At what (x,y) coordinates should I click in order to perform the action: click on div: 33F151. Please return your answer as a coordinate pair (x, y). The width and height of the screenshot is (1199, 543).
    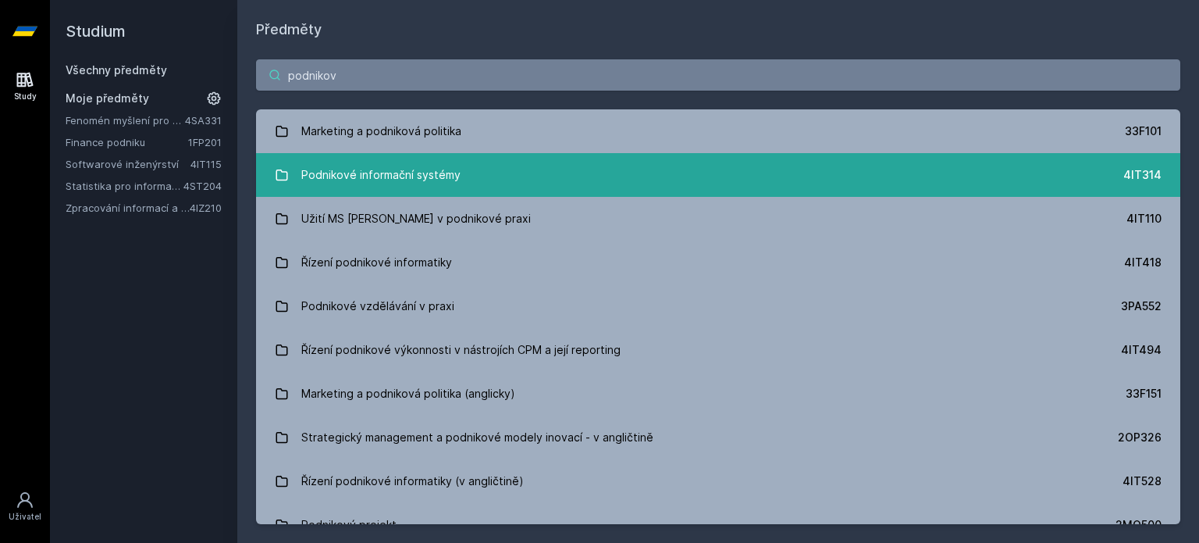
    Looking at the image, I should click on (1144, 394).